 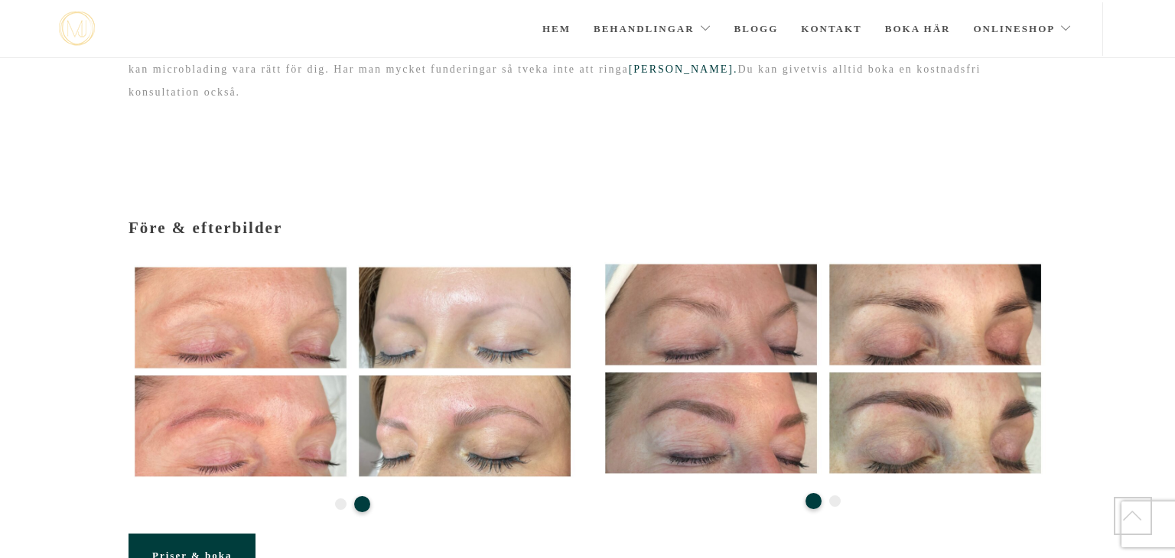 What do you see at coordinates (918, 29) in the screenshot?
I see `a: Boka här` at bounding box center [918, 29].